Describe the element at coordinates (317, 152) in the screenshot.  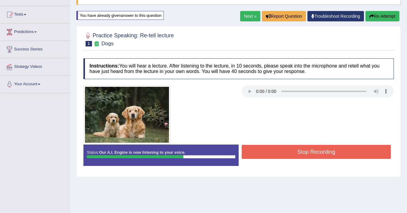
I see `button: Stop Recording` at that location.